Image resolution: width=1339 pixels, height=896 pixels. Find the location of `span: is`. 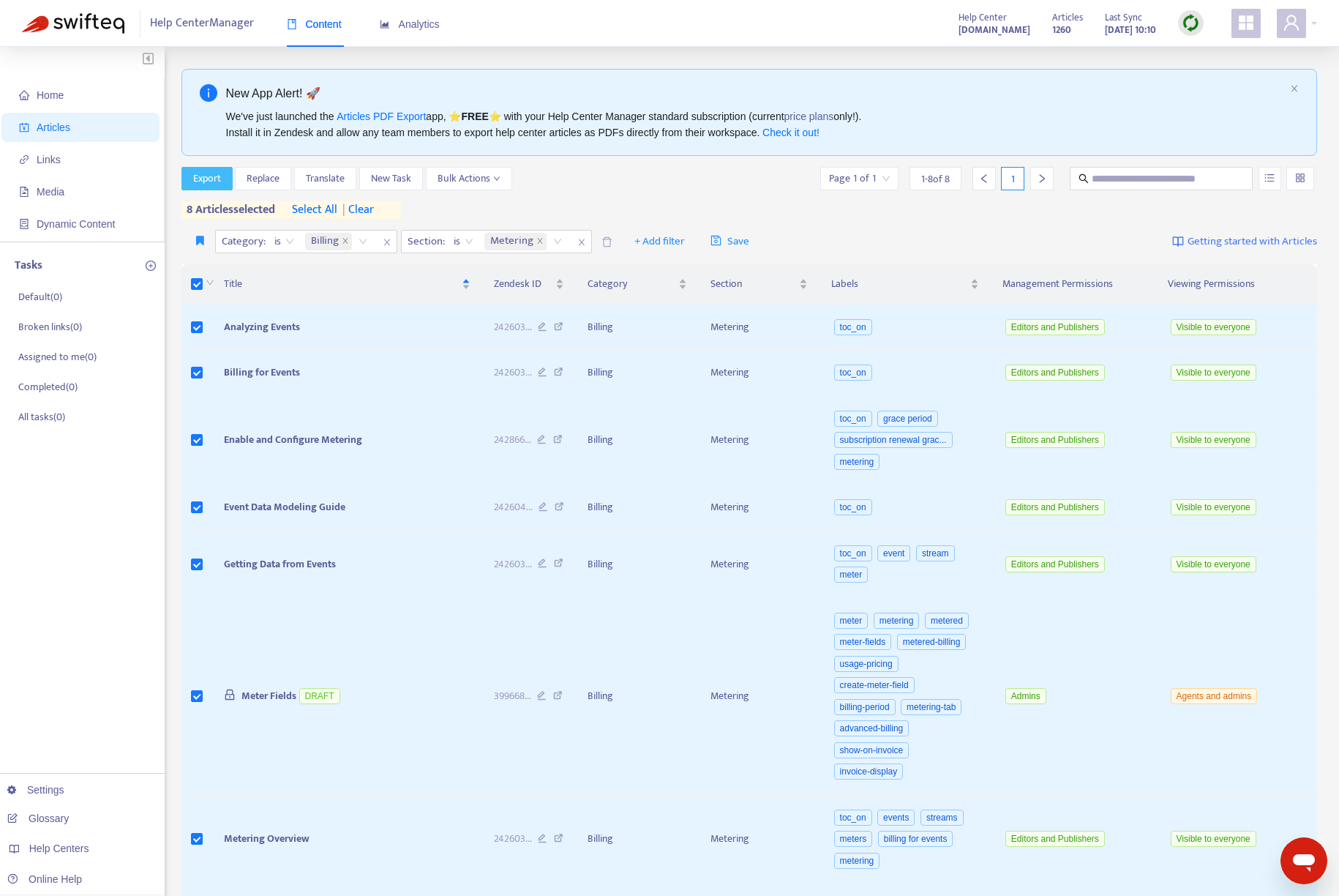

span: is is located at coordinates (284, 241).